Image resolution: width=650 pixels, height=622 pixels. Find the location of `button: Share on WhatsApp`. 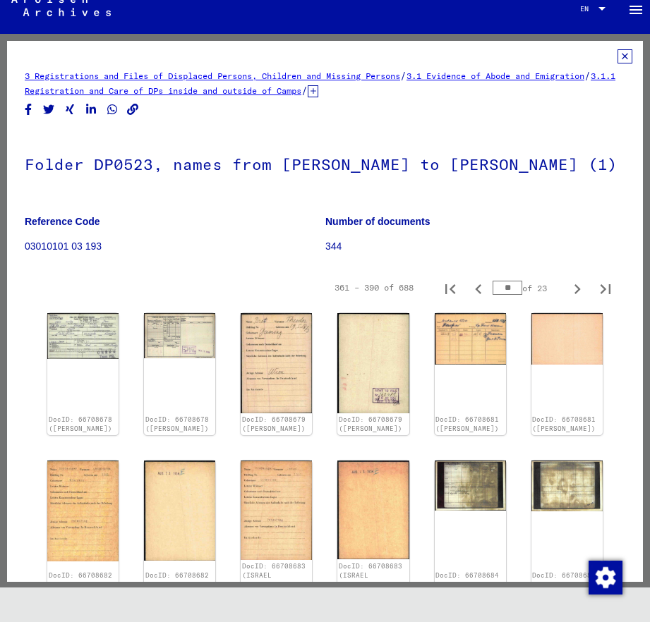

button: Share on WhatsApp is located at coordinates (112, 109).